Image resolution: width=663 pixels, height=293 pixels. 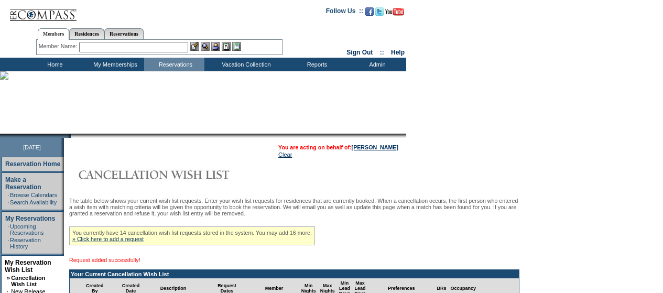 What do you see at coordinates (25, 243) in the screenshot?
I see `a: Reservation History` at bounding box center [25, 243].